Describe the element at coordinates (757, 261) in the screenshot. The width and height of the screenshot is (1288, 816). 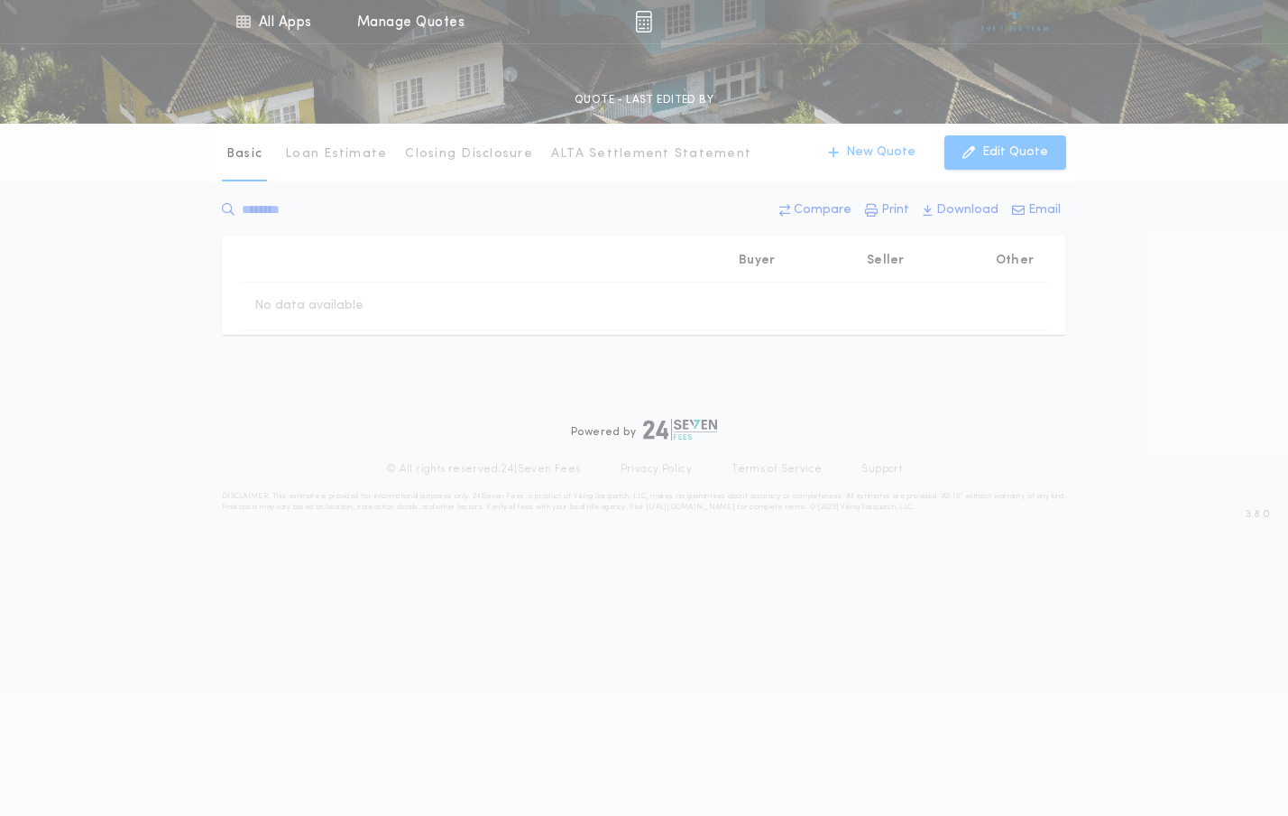
I see `p: Buyer` at that location.